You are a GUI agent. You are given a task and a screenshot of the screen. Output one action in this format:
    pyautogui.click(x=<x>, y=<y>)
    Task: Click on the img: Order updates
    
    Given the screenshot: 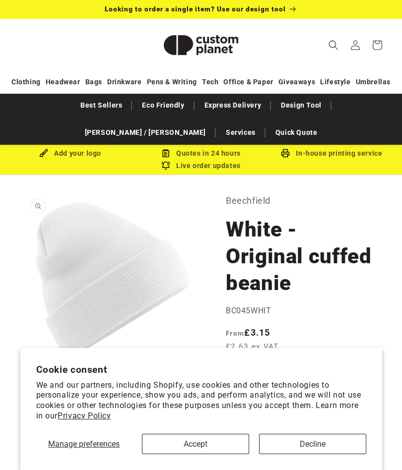 What is the action you would take?
    pyautogui.click(x=166, y=166)
    